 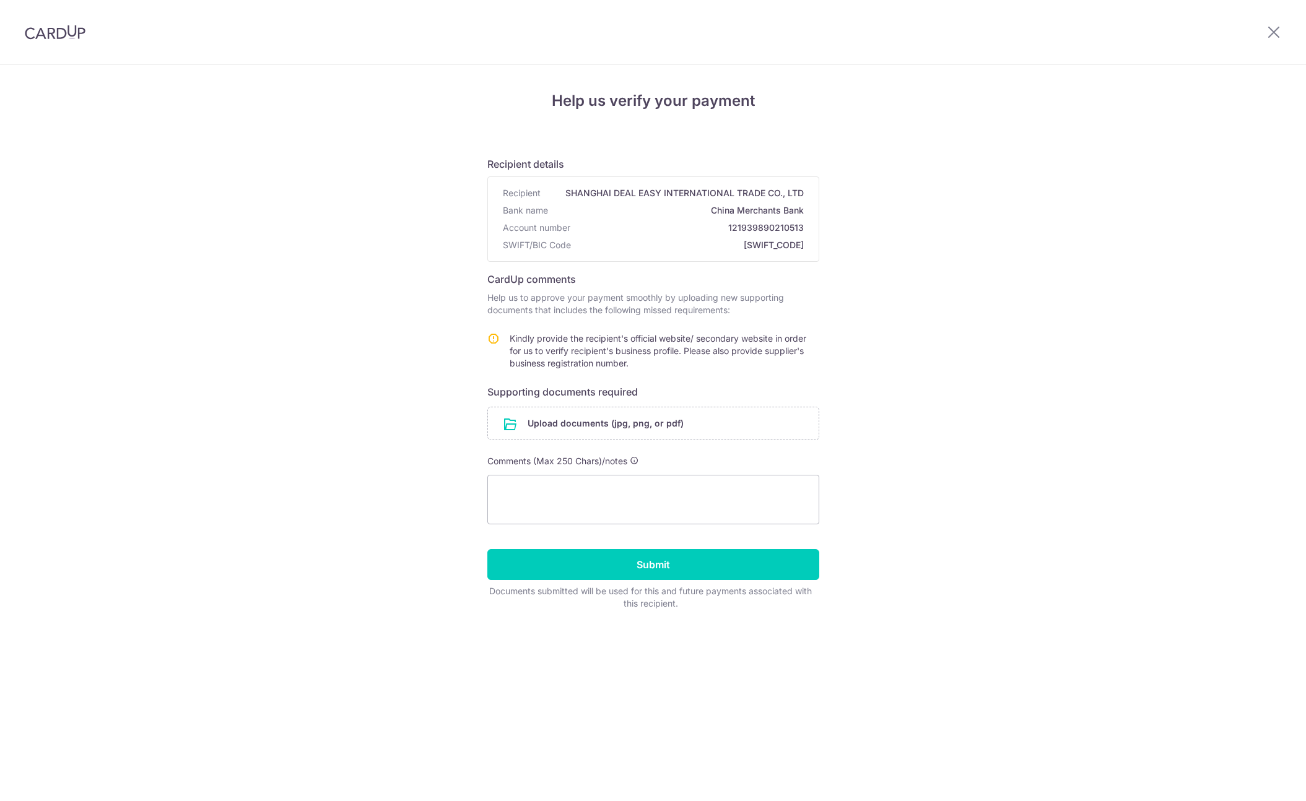 What do you see at coordinates (689, 228) in the screenshot?
I see `span: 121939890210513` at bounding box center [689, 228].